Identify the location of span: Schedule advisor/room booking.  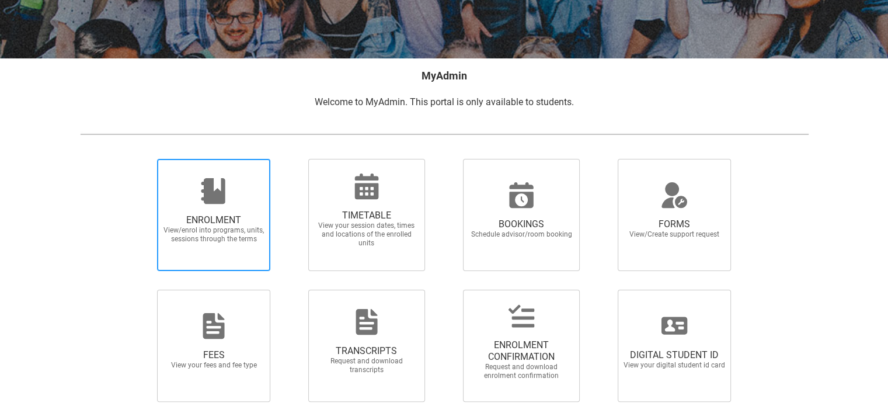
(521, 234).